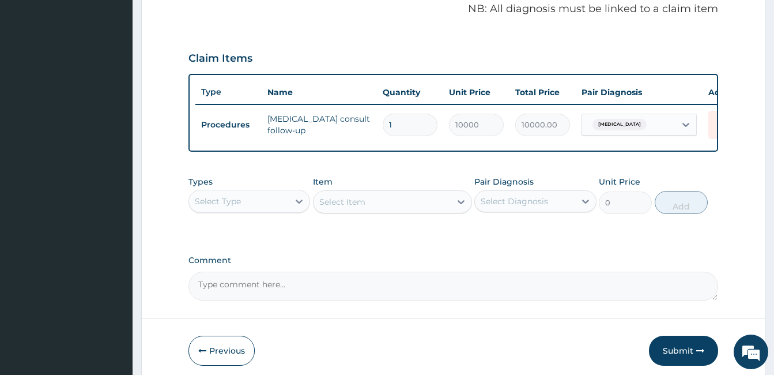 The height and width of the screenshot is (375, 774). I want to click on button: Add, so click(682, 202).